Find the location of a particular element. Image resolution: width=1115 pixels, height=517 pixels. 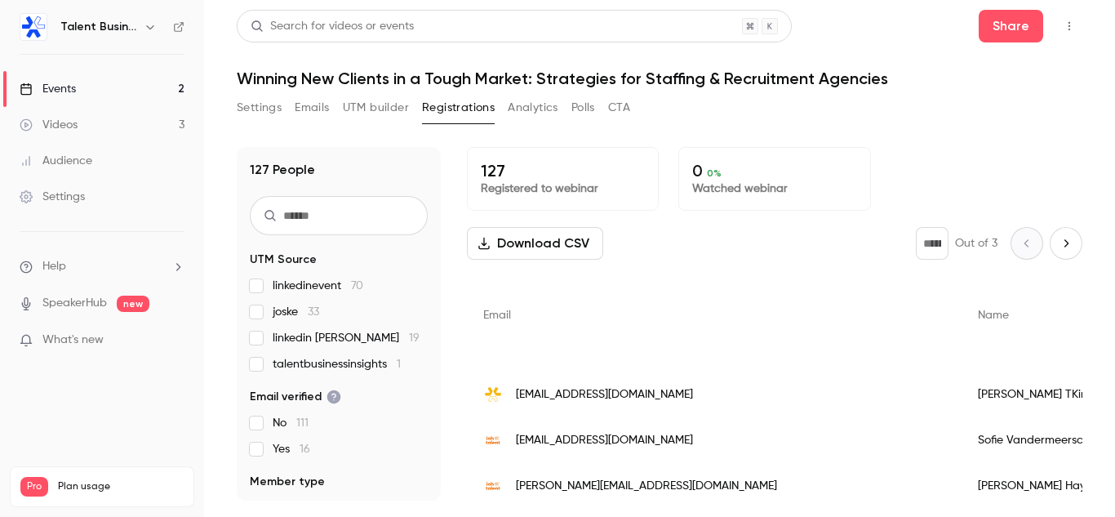

span: No is located at coordinates (290, 423).